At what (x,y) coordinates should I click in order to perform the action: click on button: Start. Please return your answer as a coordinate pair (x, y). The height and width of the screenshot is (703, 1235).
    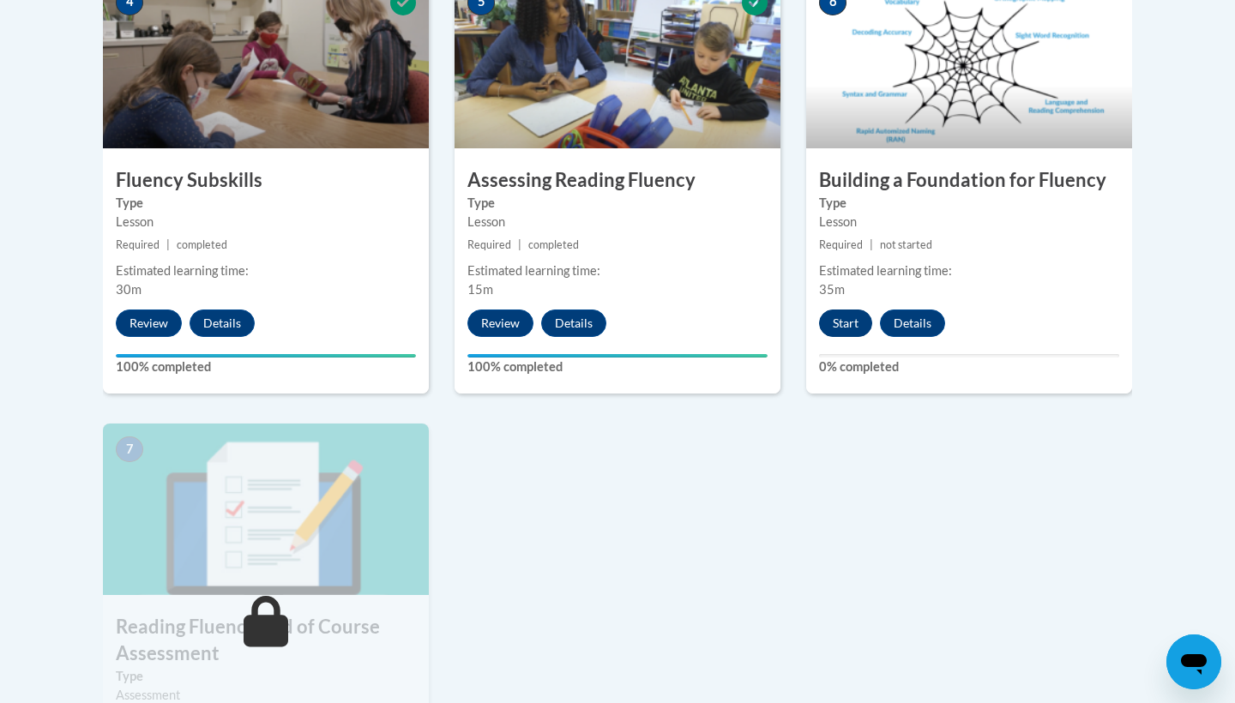
    Looking at the image, I should click on (846, 323).